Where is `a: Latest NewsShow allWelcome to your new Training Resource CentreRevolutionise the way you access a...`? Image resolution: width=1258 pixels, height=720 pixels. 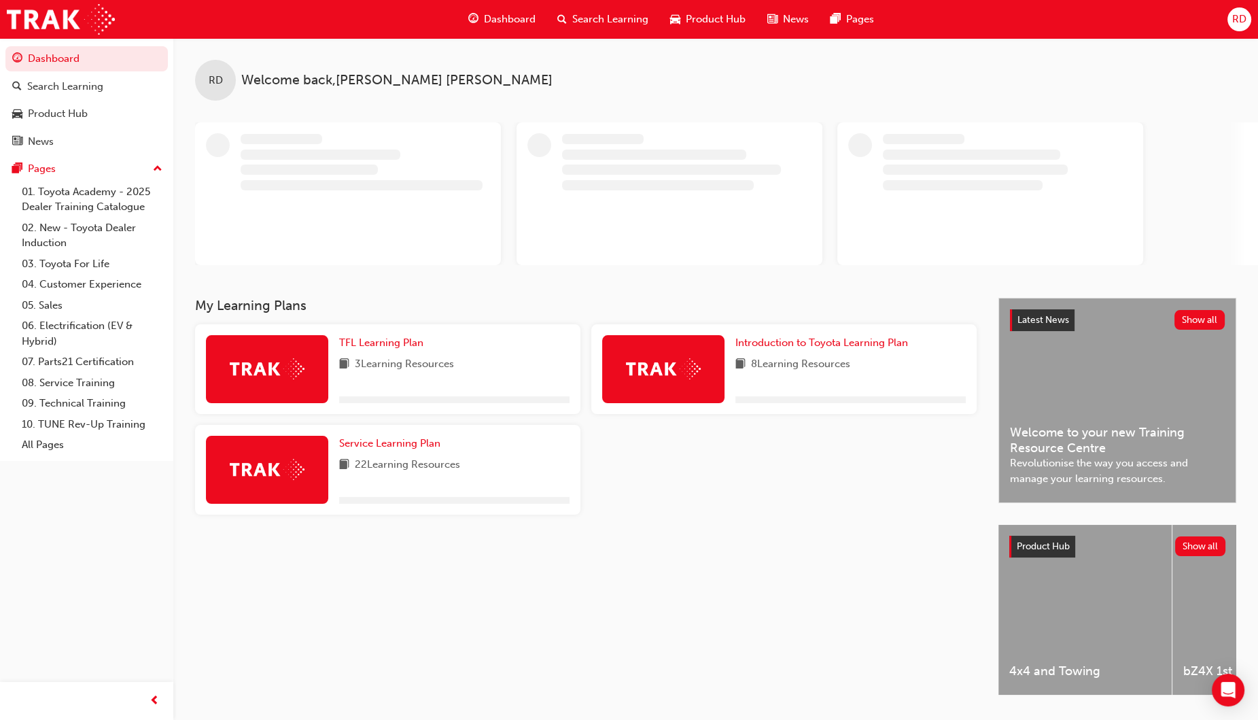 a: Latest NewsShow allWelcome to your new Training Resource CentreRevolutionise the way you access a... is located at coordinates (1118, 400).